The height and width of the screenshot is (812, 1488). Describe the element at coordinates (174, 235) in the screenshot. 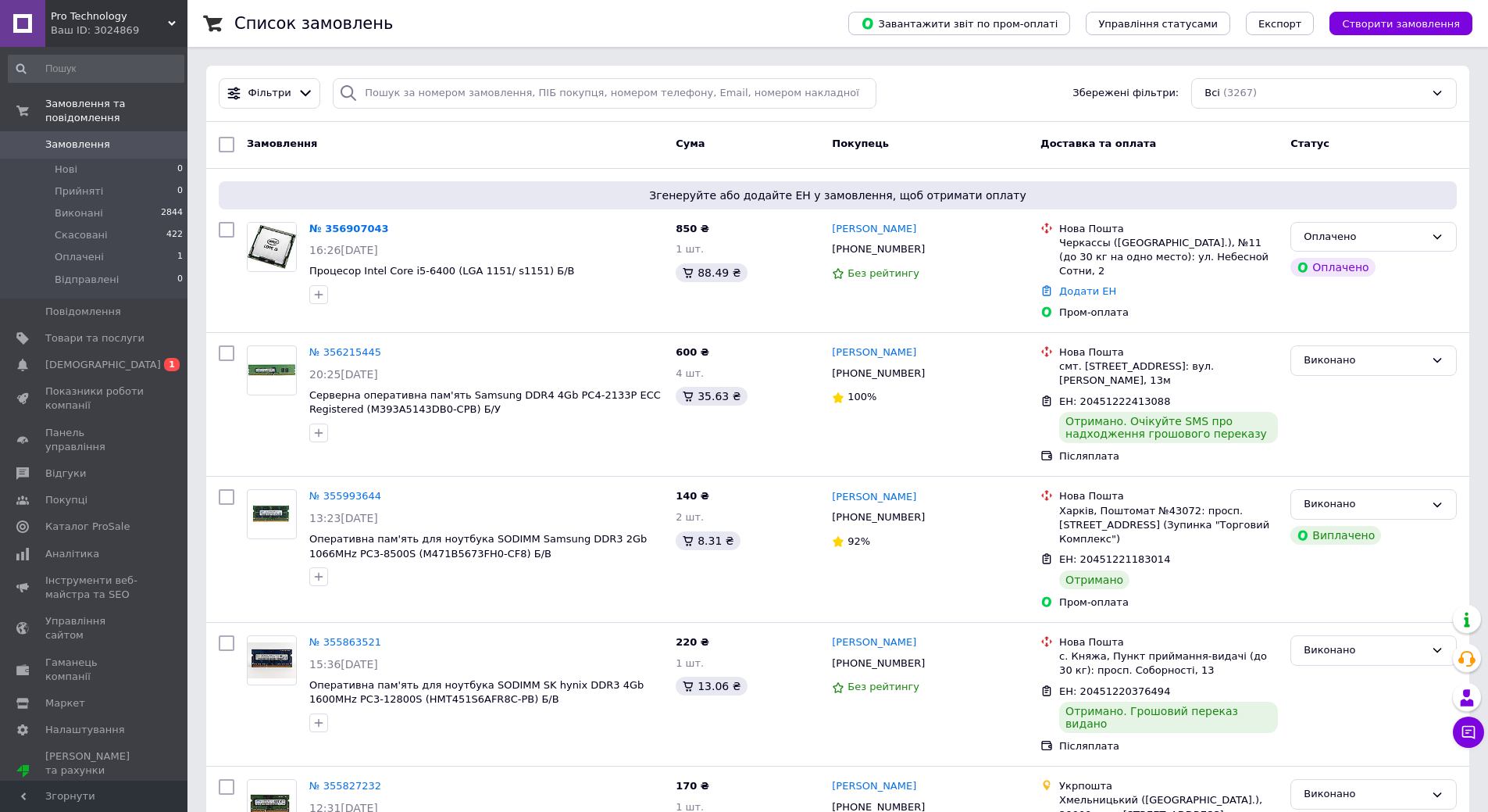

I see `span: 422` at that location.